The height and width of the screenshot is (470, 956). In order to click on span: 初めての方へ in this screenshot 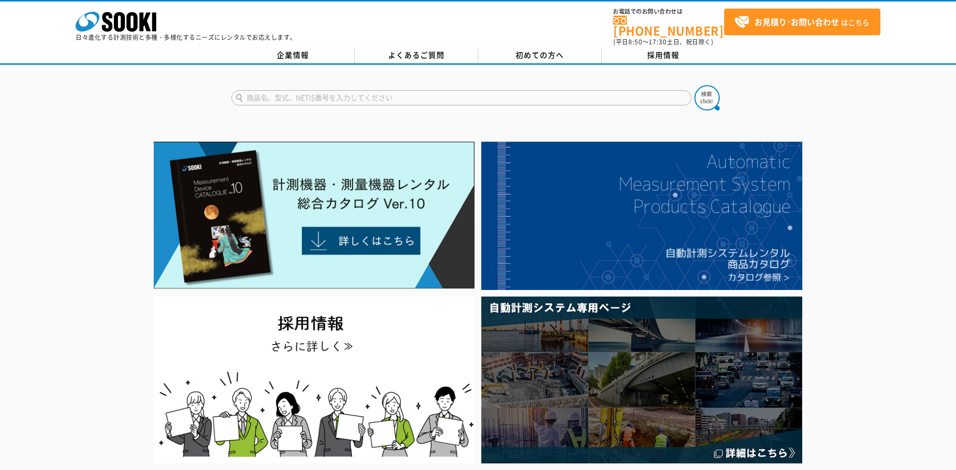, I will do `click(540, 55)`.